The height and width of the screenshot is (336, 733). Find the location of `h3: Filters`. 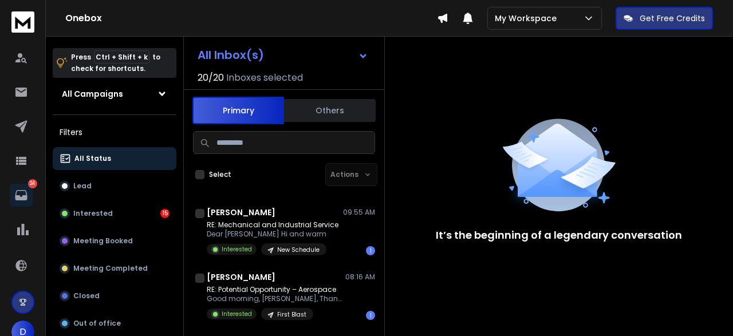

h3: Filters is located at coordinates (115, 132).